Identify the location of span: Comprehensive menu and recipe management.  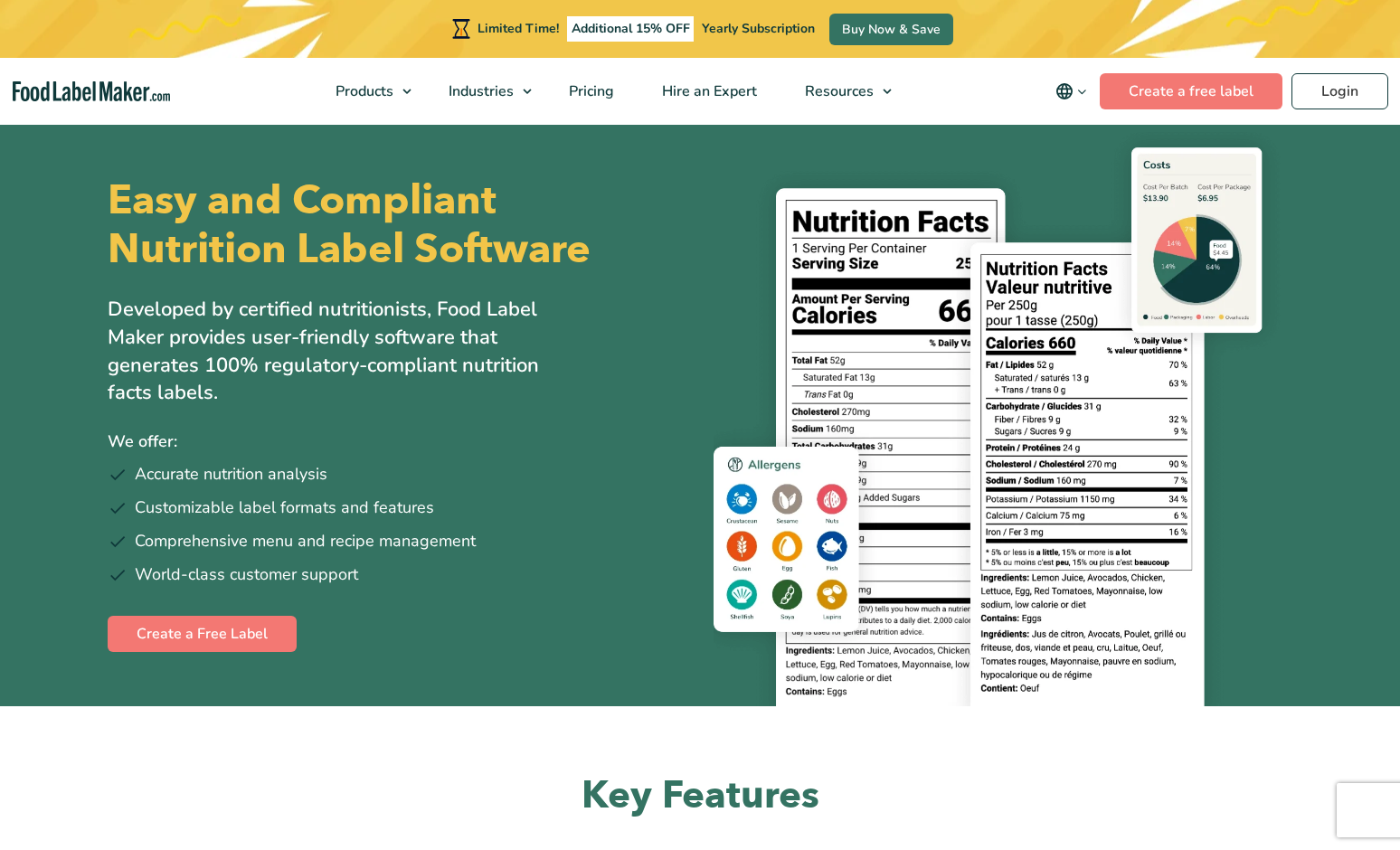
(305, 540).